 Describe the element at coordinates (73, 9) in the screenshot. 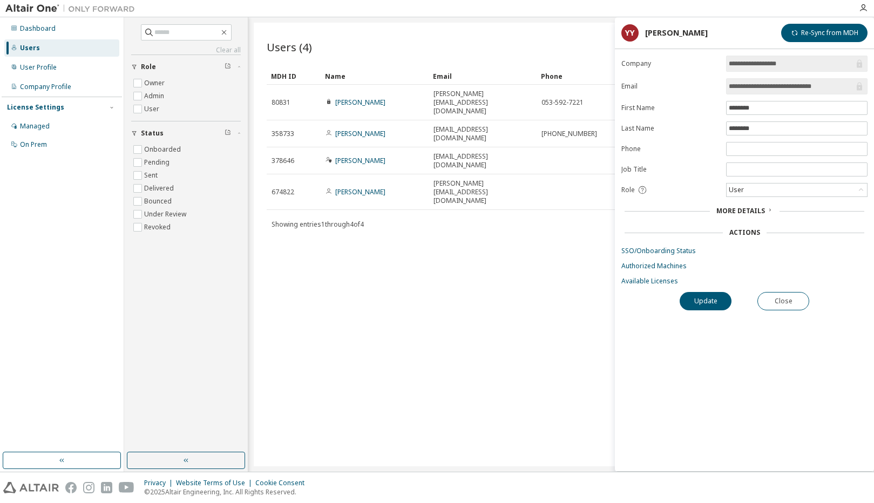

I see `img: Altair One` at that location.